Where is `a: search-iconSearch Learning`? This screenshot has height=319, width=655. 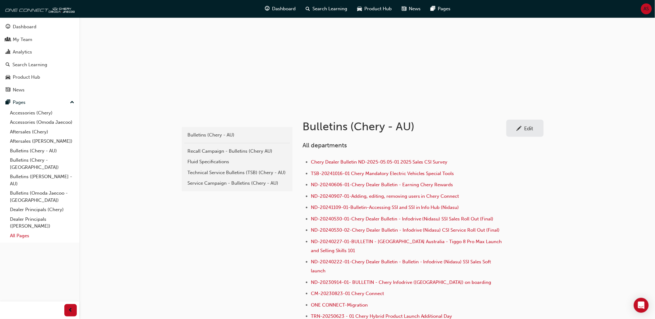
a: search-iconSearch Learning is located at coordinates (327, 9).